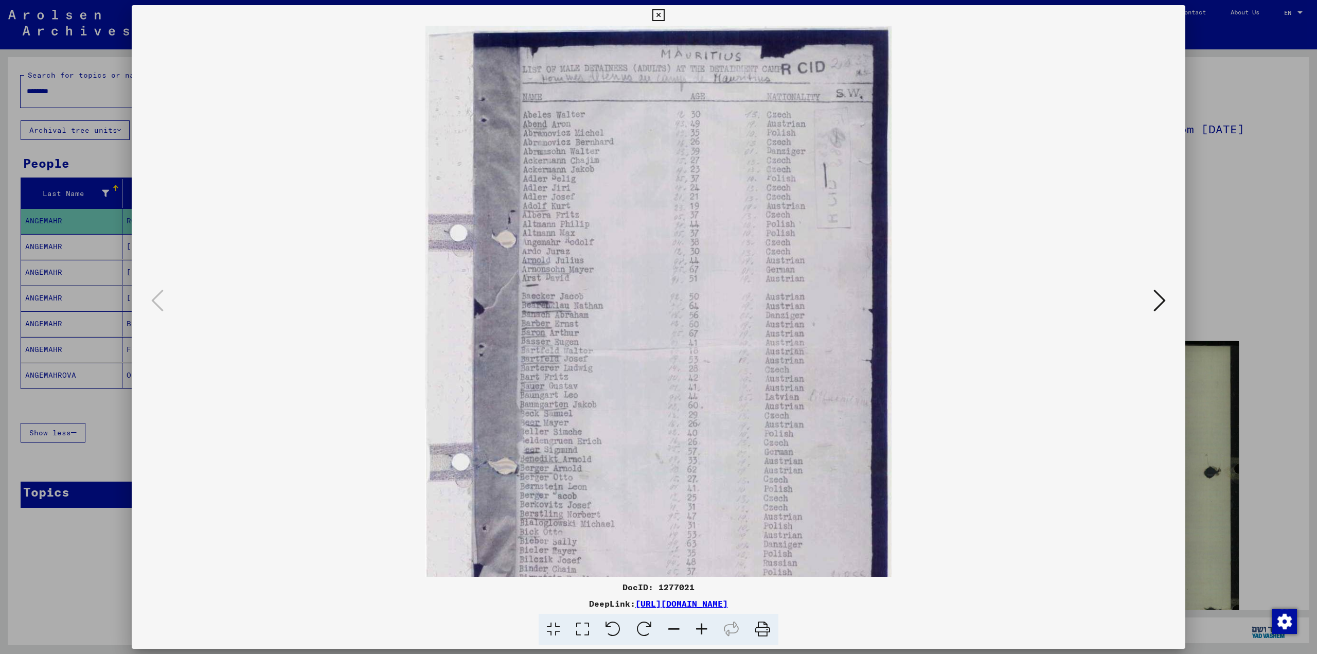 The width and height of the screenshot is (1317, 654). I want to click on div: DeepLink:, so click(658, 603).